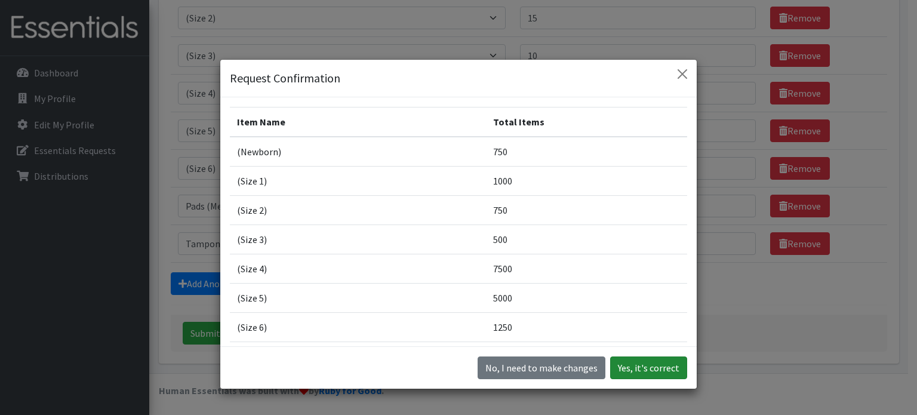  I want to click on td: (Size 4), so click(358, 269).